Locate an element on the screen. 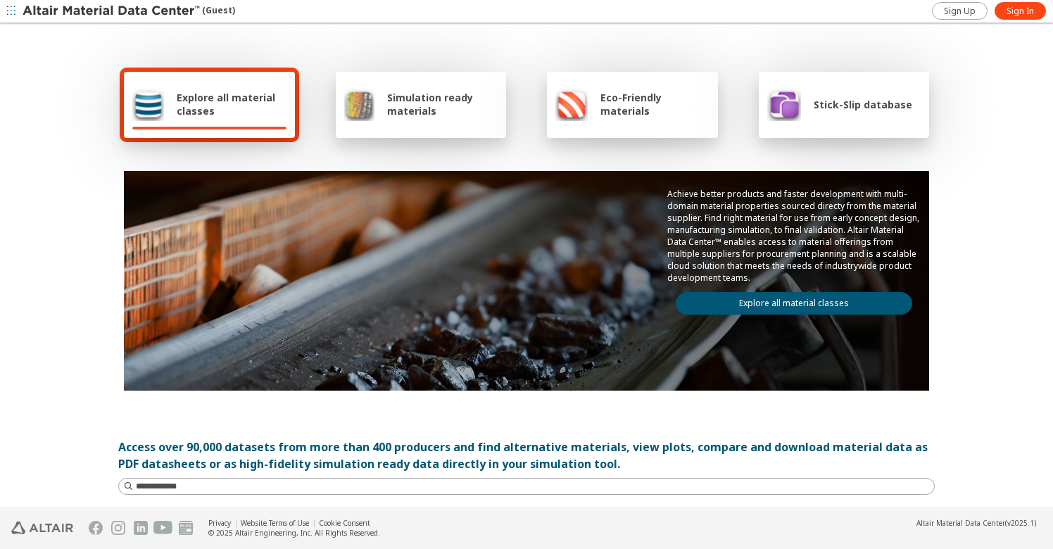  img: Altair Material Data Center is located at coordinates (112, 11).